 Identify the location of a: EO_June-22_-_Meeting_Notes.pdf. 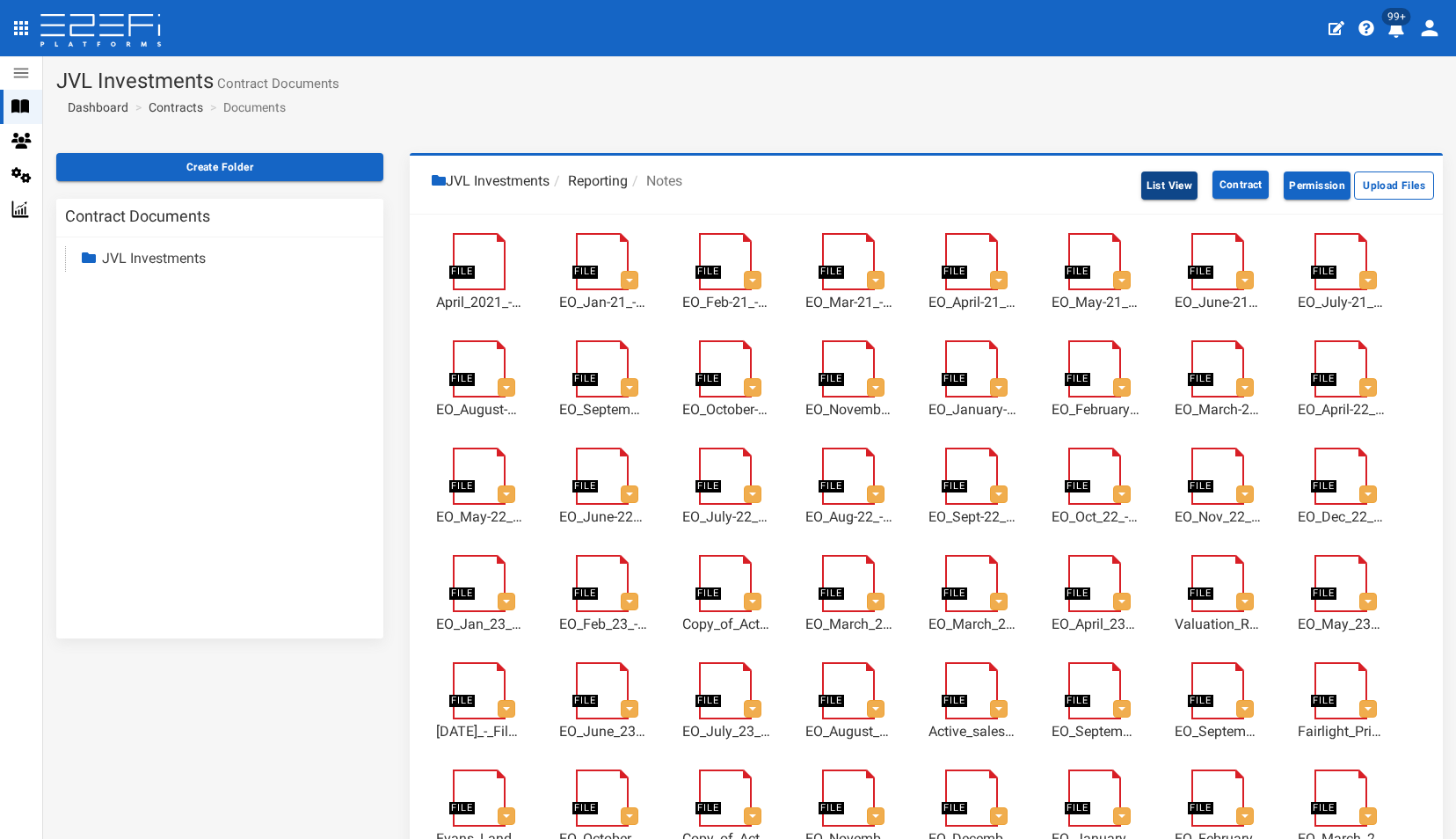
(604, 516).